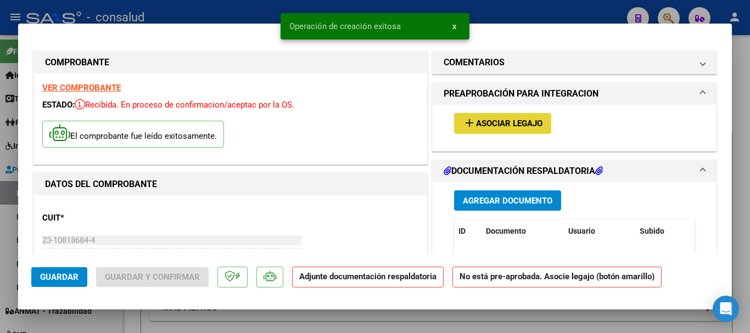 This screenshot has height=333, width=750. What do you see at coordinates (474, 63) in the screenshot?
I see `h1: COMENTARIOS` at bounding box center [474, 63].